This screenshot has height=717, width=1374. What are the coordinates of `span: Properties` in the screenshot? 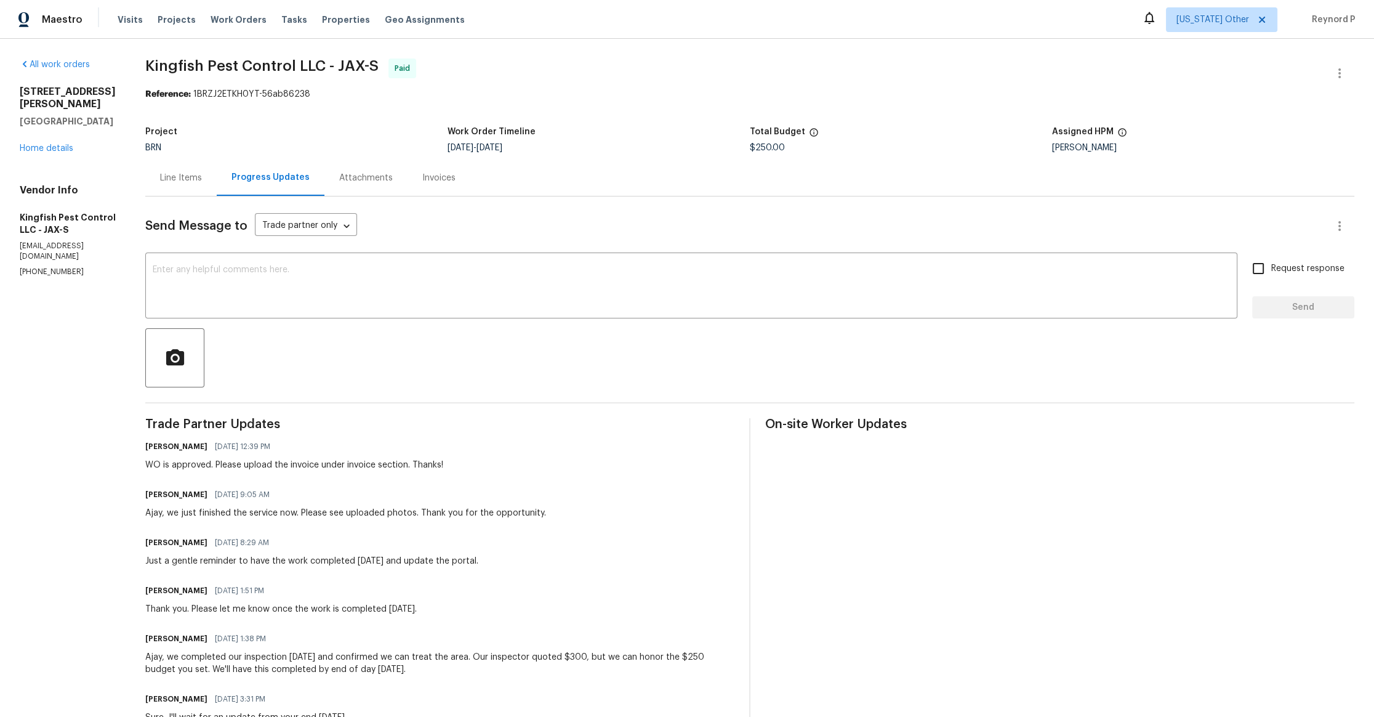 It's located at (346, 20).